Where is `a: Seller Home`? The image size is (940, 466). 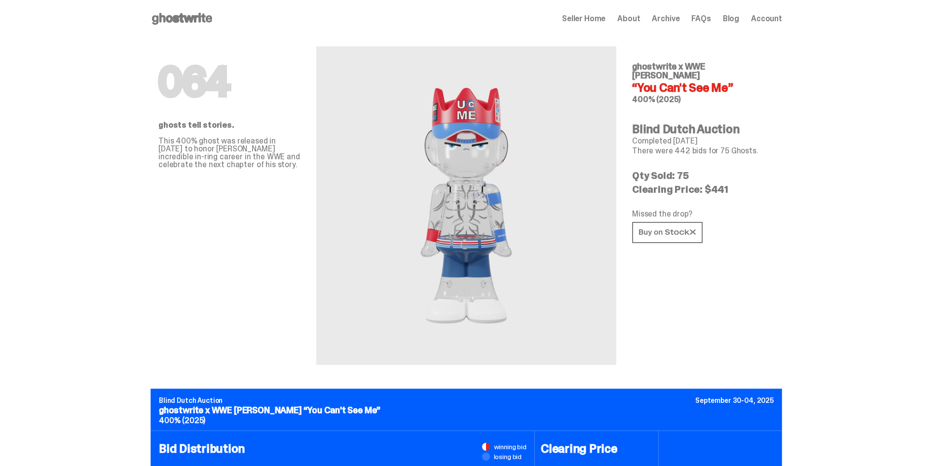 a: Seller Home is located at coordinates (584, 19).